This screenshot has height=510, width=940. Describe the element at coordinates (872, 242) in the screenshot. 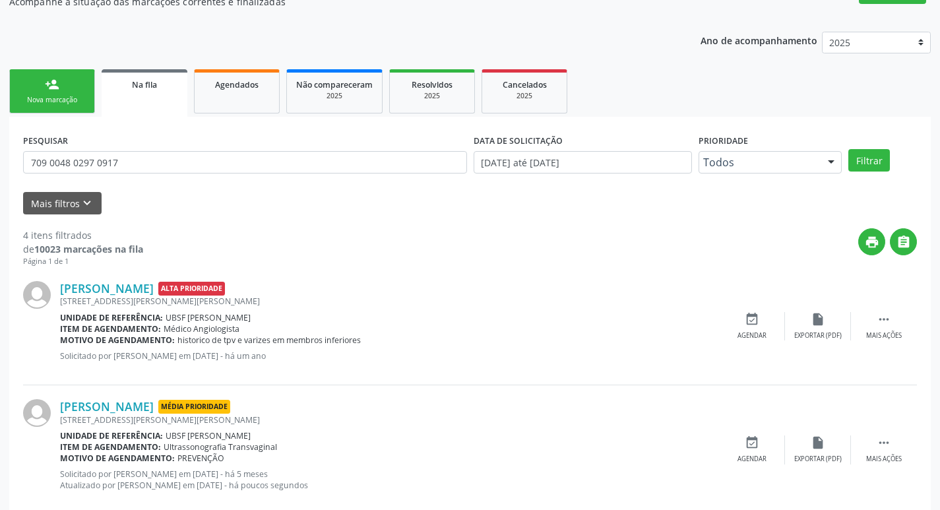

I see `i: print` at that location.